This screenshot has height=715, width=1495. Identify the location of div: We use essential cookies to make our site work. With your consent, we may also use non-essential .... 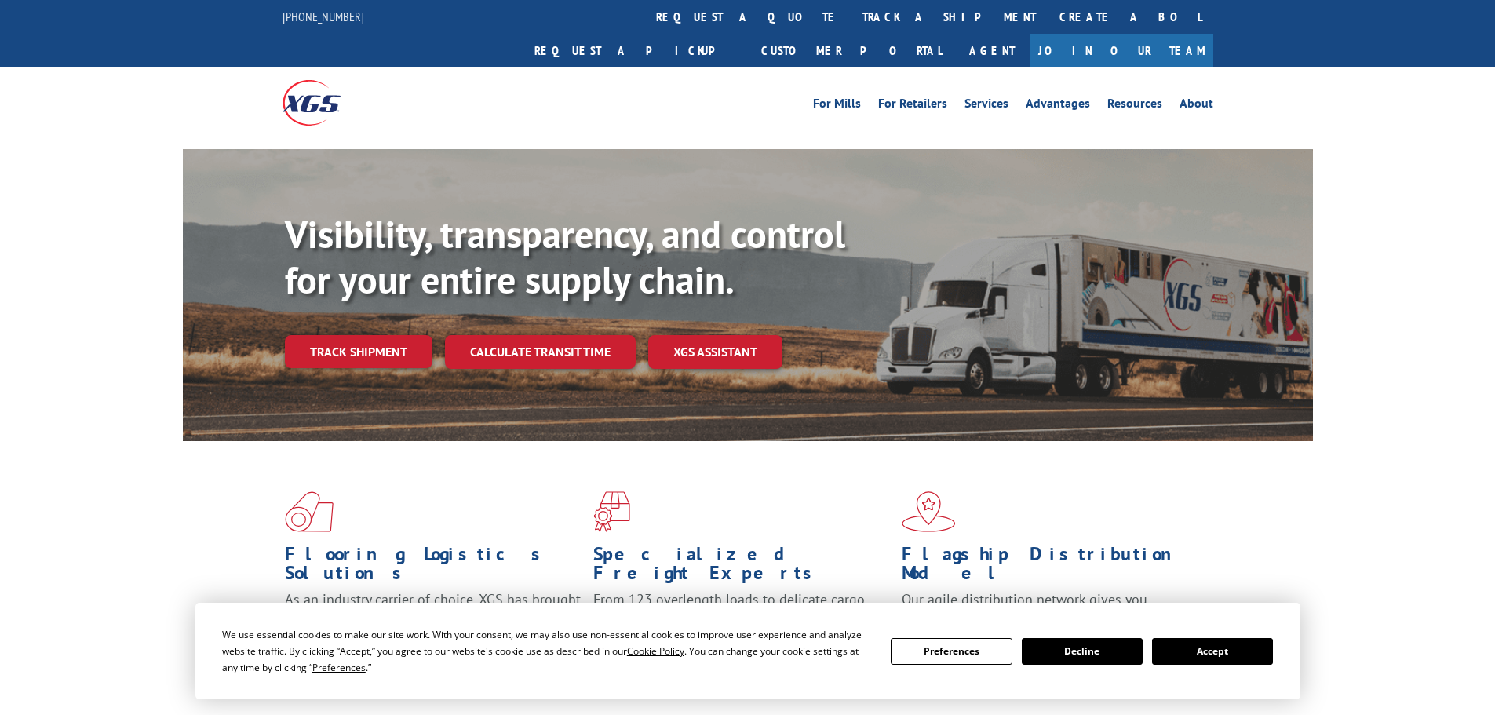
(547, 650).